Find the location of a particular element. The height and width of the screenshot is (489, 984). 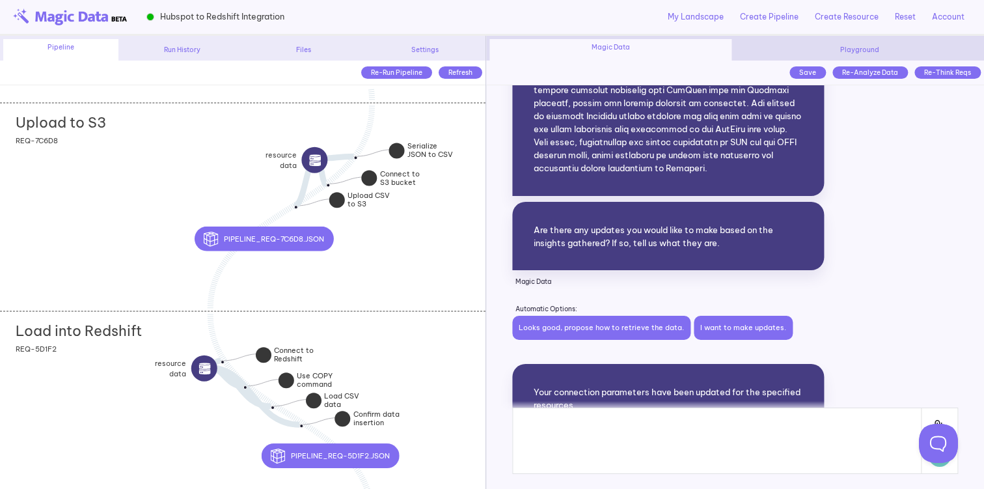

div: Upload CSV to S3 is located at coordinates (329, 213).